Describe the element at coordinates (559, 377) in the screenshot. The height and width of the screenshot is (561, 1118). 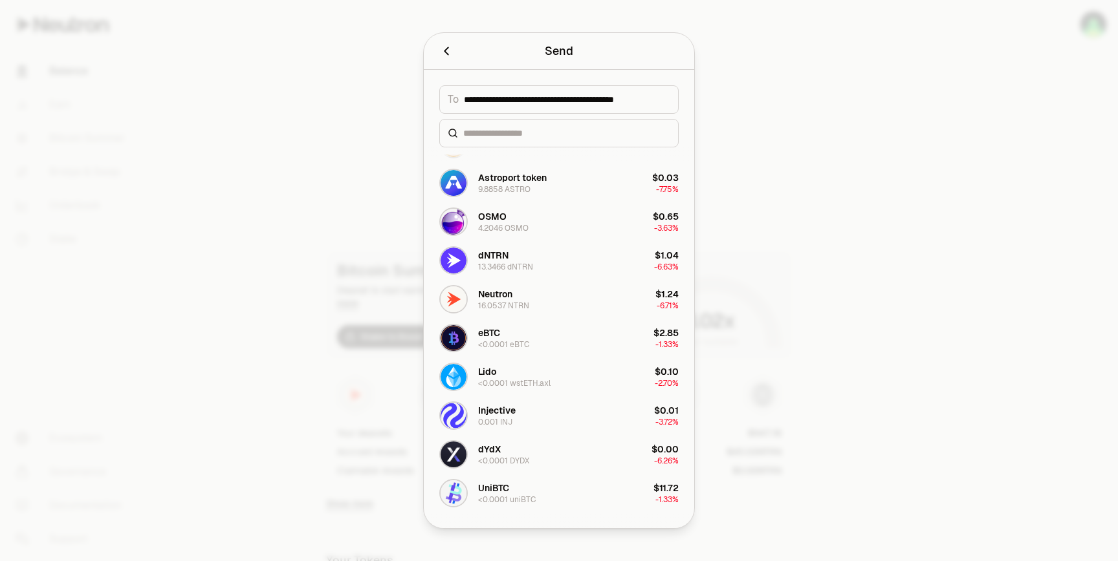
I see `button: wstETH.axl LogoLido<0.0001 wstETH.axl$0.10-2.70%` at that location.